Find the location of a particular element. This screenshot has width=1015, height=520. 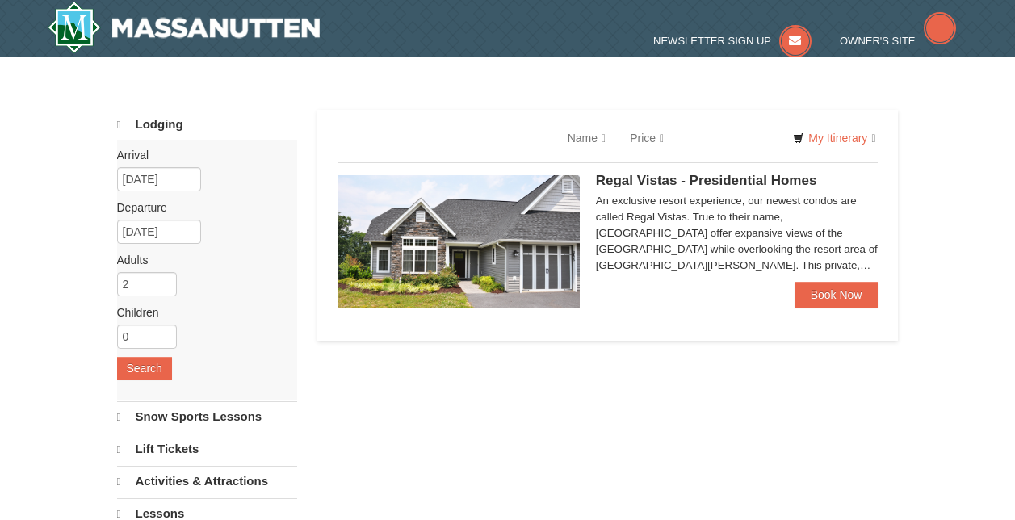

span: Regal Vistas - Presidential Homes is located at coordinates (707, 180).